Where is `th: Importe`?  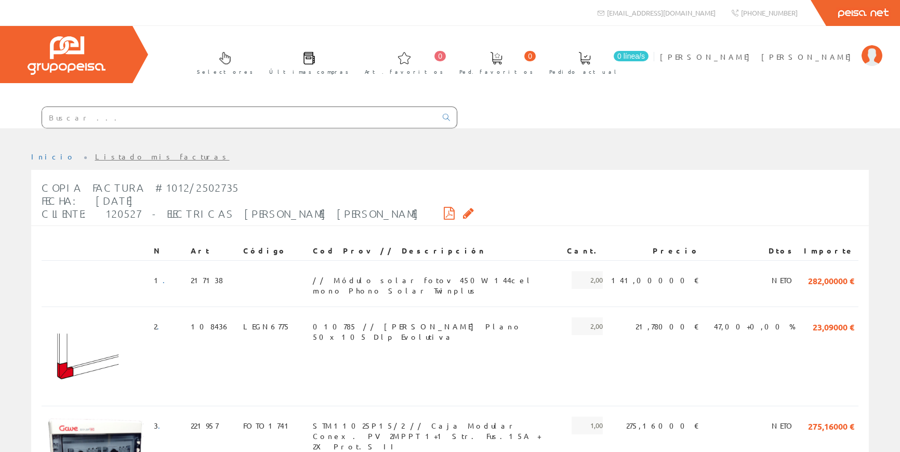 th: Importe is located at coordinates (829, 251).